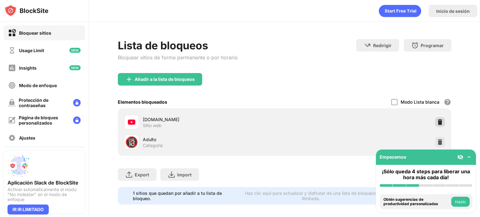  I want to click on img: favicons, so click(132, 122).